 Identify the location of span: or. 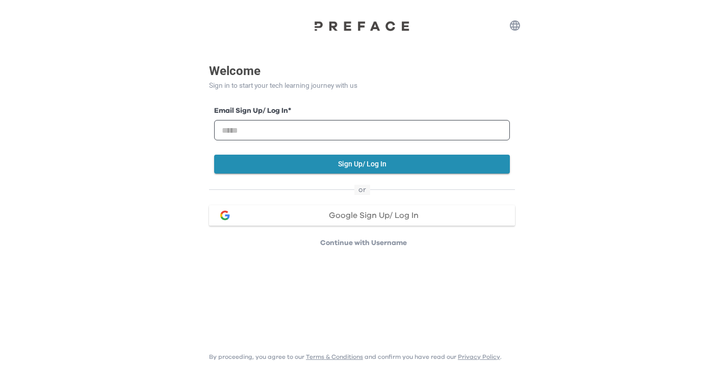
(362, 190).